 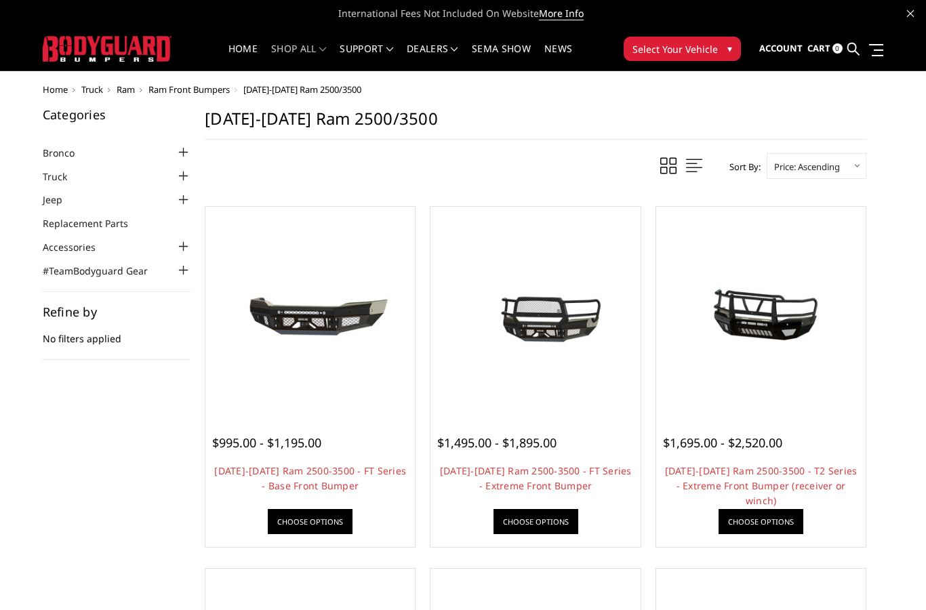 What do you see at coordinates (682, 49) in the screenshot?
I see `button: Select Your Vehicle` at bounding box center [682, 49].